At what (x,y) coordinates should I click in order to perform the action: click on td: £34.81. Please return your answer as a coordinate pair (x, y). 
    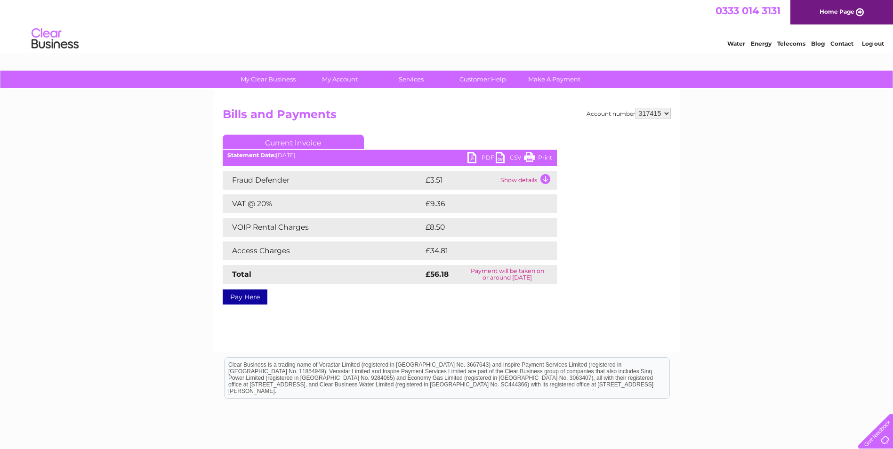
    Looking at the image, I should click on (480, 251).